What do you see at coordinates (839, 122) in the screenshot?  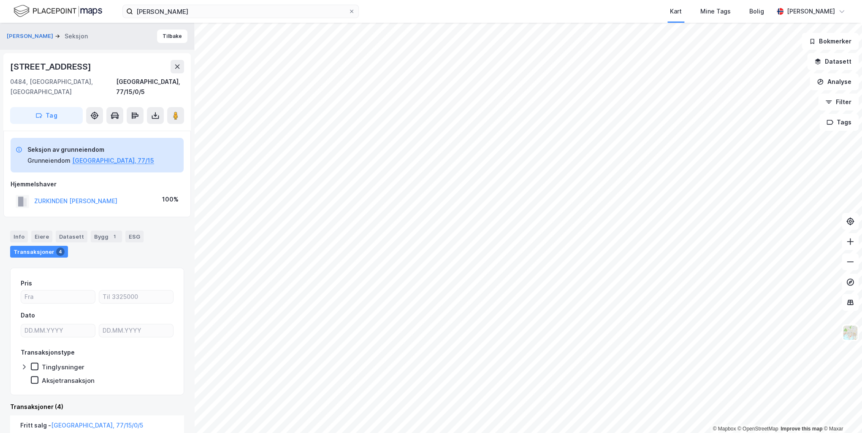 I see `button: Tags` at bounding box center [839, 122].